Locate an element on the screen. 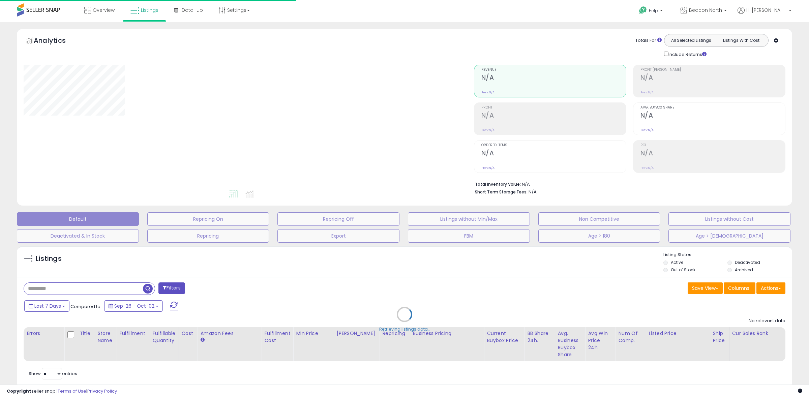 The height and width of the screenshot is (398, 809). button: Default is located at coordinates (78, 219).